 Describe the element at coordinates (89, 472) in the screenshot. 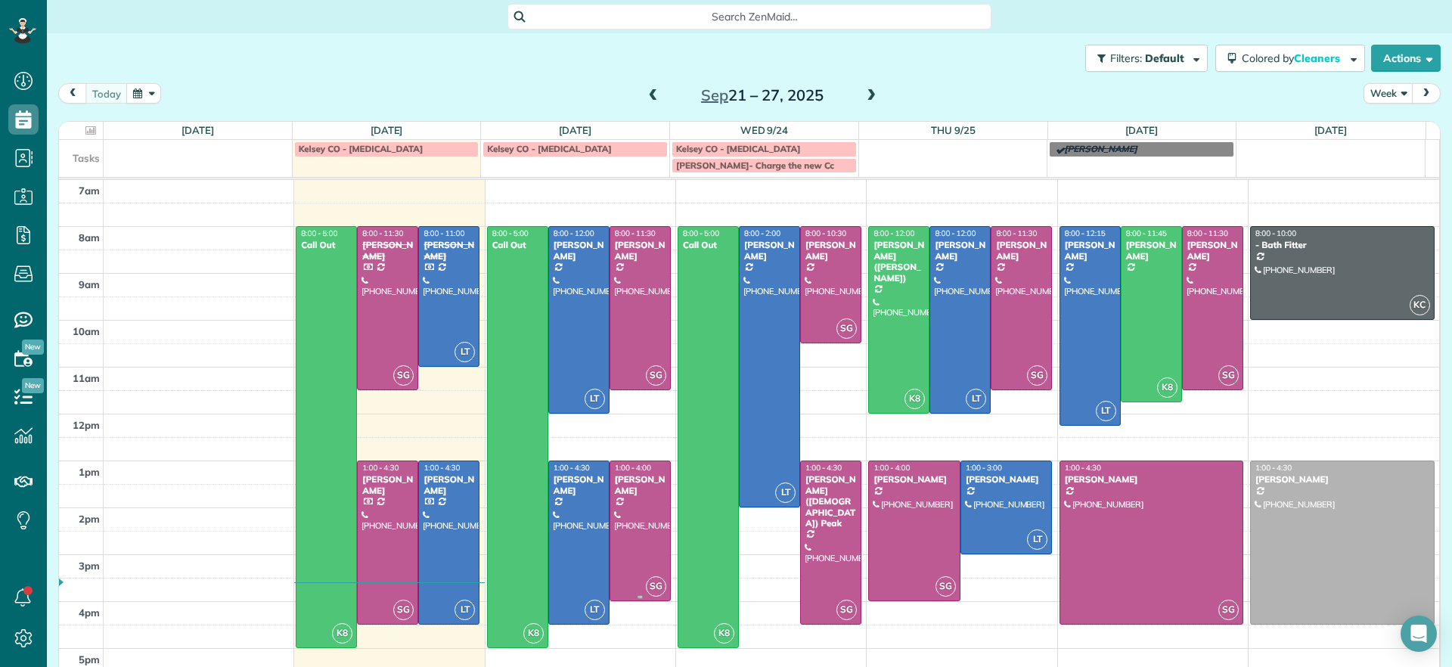

I see `span: 1pm` at that location.